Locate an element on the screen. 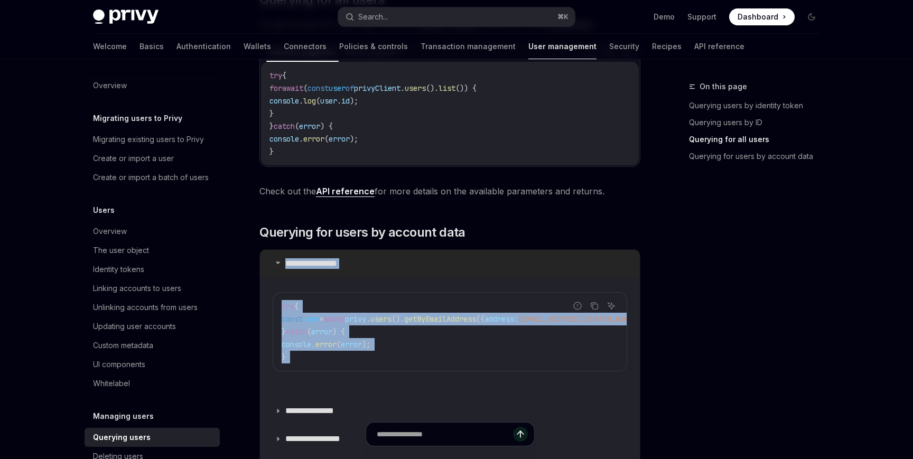 This screenshot has height=459, width=913. button: Toggle dark mode is located at coordinates (812, 17).